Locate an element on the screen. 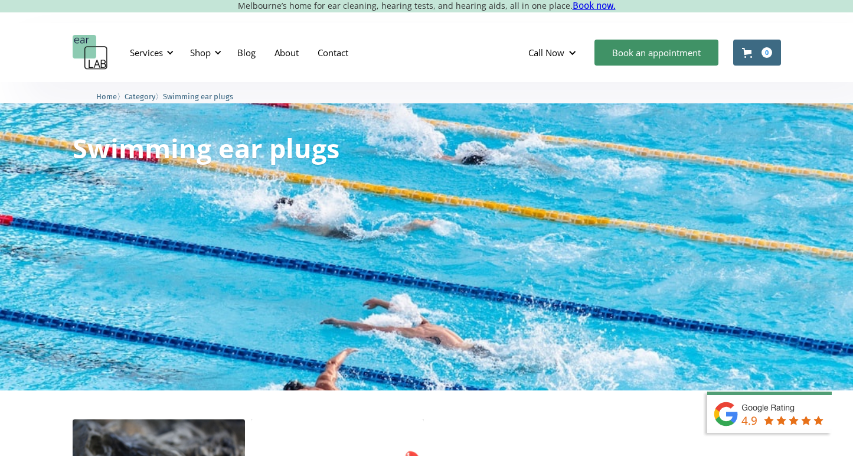  a: home is located at coordinates (90, 53).